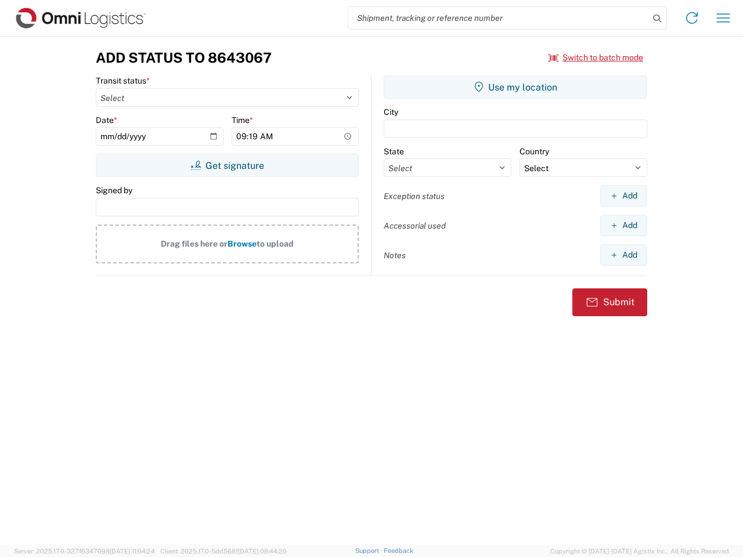 Image resolution: width=743 pixels, height=557 pixels. I want to click on label: State, so click(393, 151).